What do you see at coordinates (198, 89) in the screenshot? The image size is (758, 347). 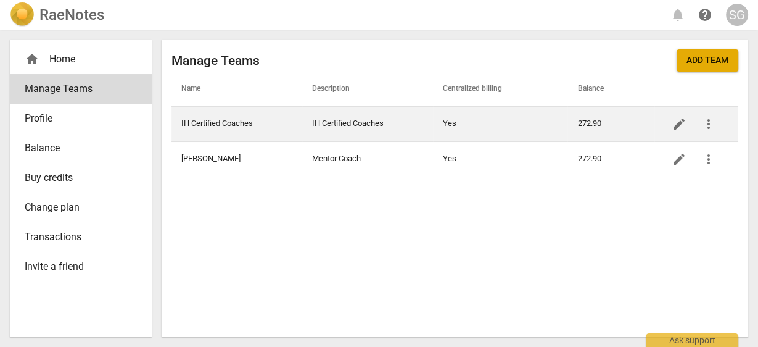 I see `span: Name` at bounding box center [198, 89].